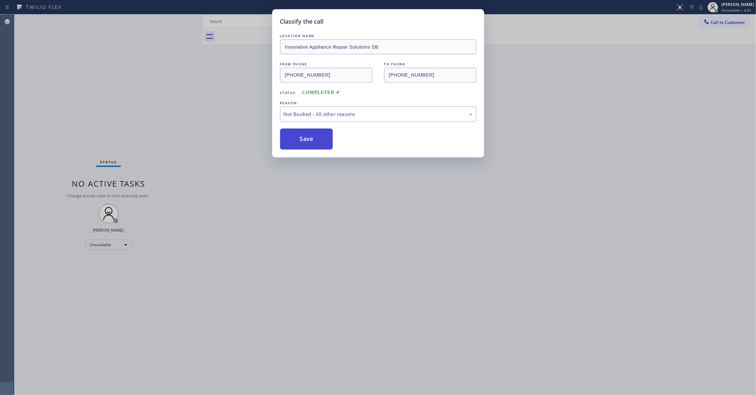 This screenshot has width=756, height=395. Describe the element at coordinates (378, 103) in the screenshot. I see `div: REASON:` at that location.